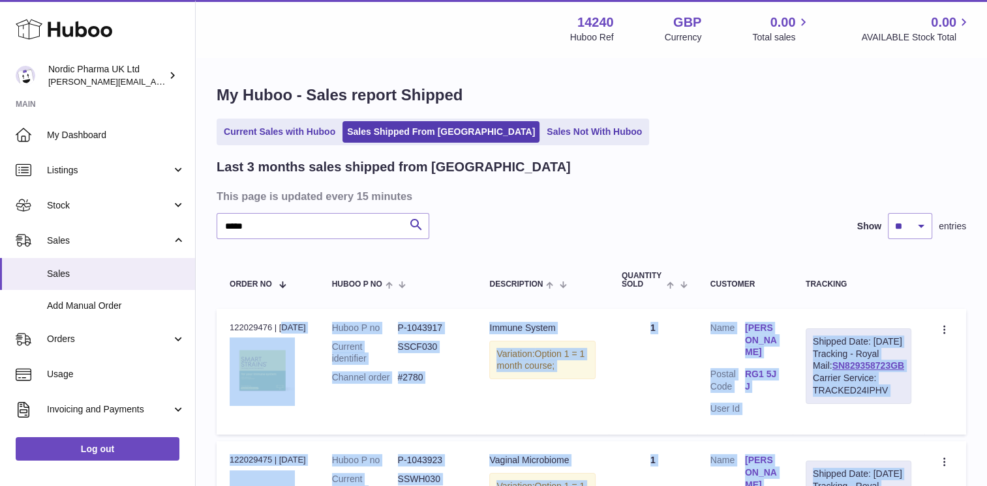 This screenshot has height=486, width=987. Describe the element at coordinates (594, 132) in the screenshot. I see `a: Sales Not With Huboo` at that location.